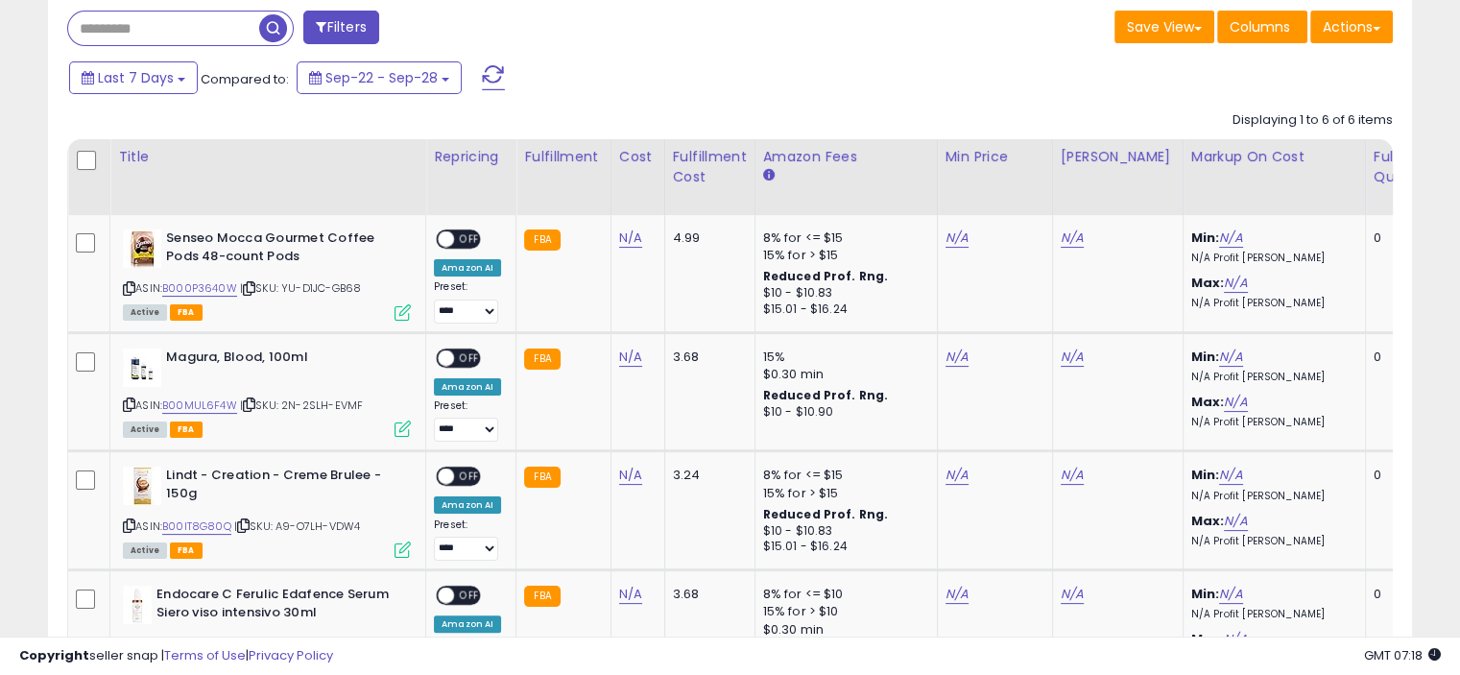 The width and height of the screenshot is (1460, 675). I want to click on div: 8% for <= $10, so click(843, 594).